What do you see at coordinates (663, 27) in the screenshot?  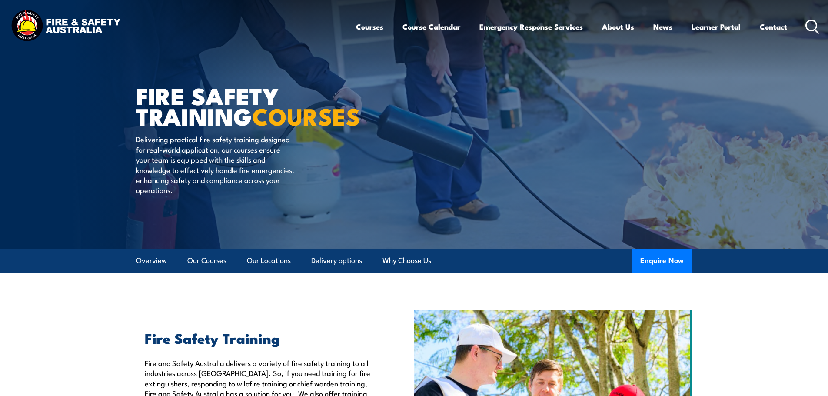 I see `a: News` at bounding box center [663, 27].